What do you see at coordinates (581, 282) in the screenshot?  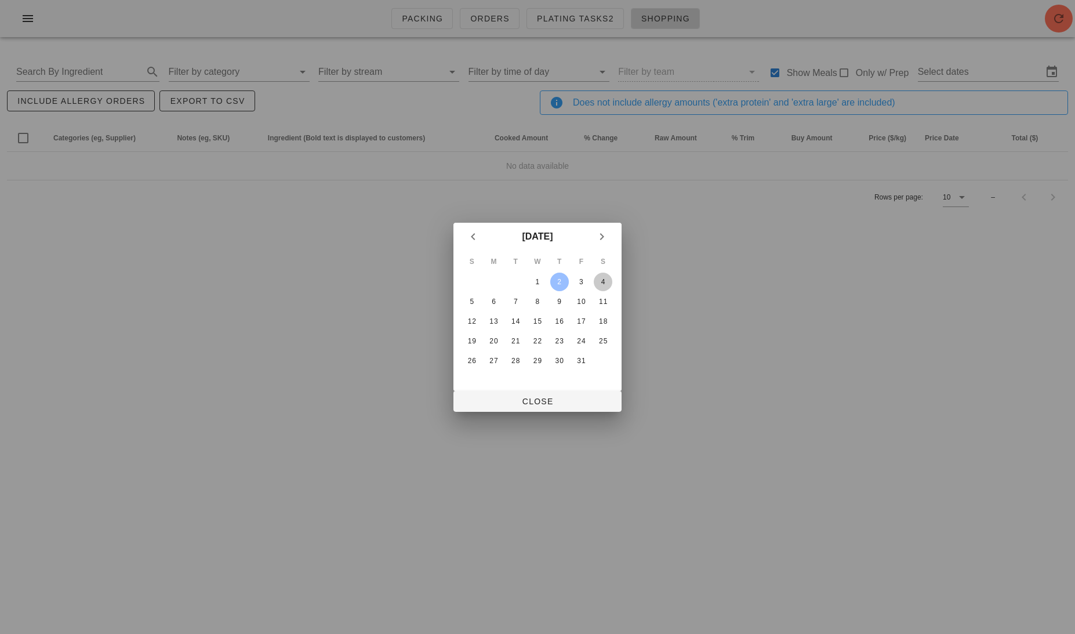 I see `button: 3` at bounding box center [581, 282].